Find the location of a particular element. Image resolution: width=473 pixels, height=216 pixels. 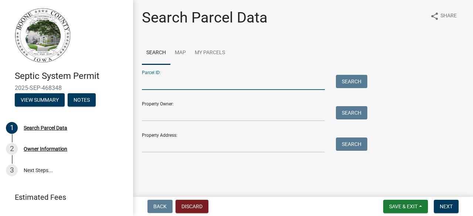

img: Boone County, Iowa is located at coordinates (43, 35).